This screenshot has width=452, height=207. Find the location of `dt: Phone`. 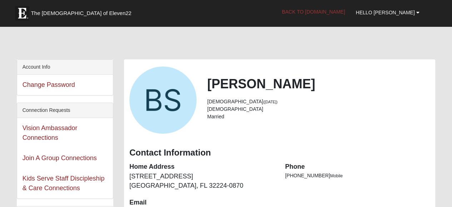

dt: Phone is located at coordinates (357, 167).